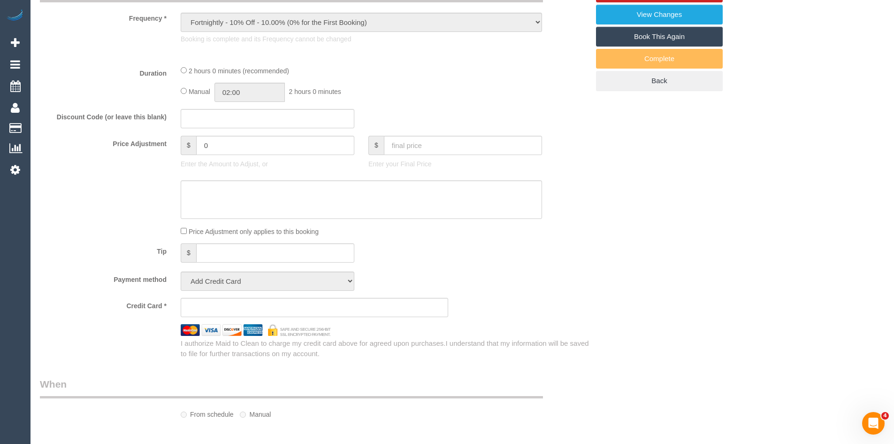 The width and height of the screenshot is (894, 444). I want to click on label: Payment method, so click(103, 277).